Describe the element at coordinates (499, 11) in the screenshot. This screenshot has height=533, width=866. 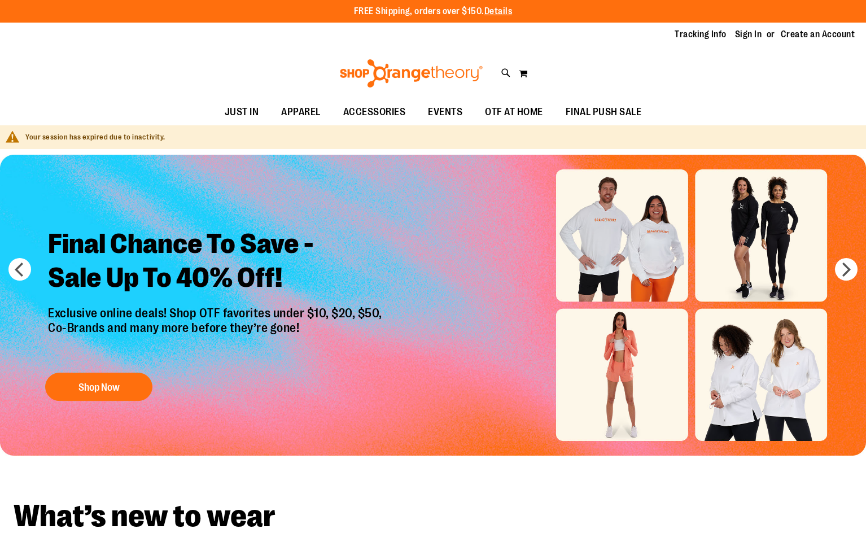
I see `a: Details` at that location.